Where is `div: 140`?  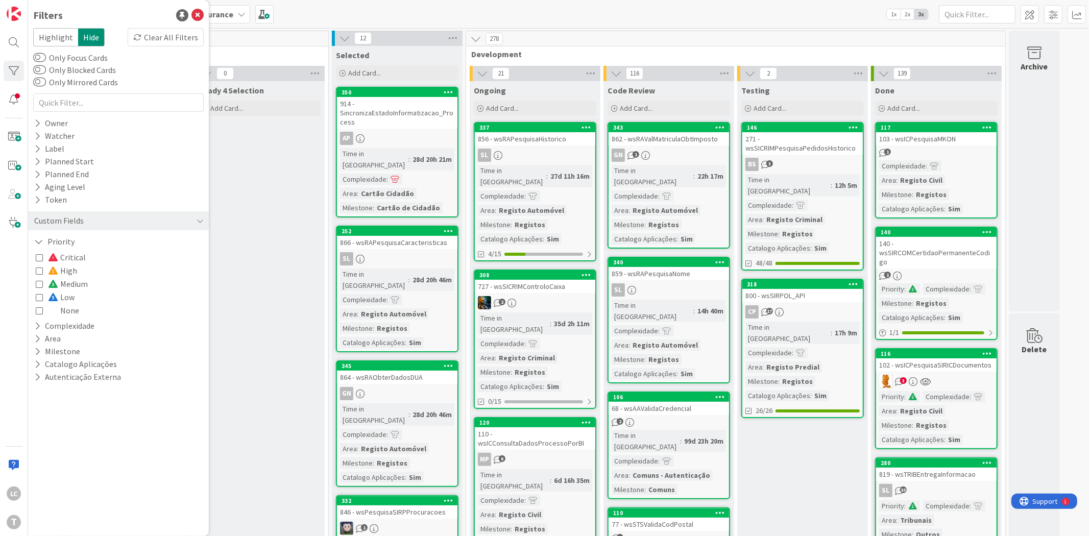
div: 140 is located at coordinates (938, 232).